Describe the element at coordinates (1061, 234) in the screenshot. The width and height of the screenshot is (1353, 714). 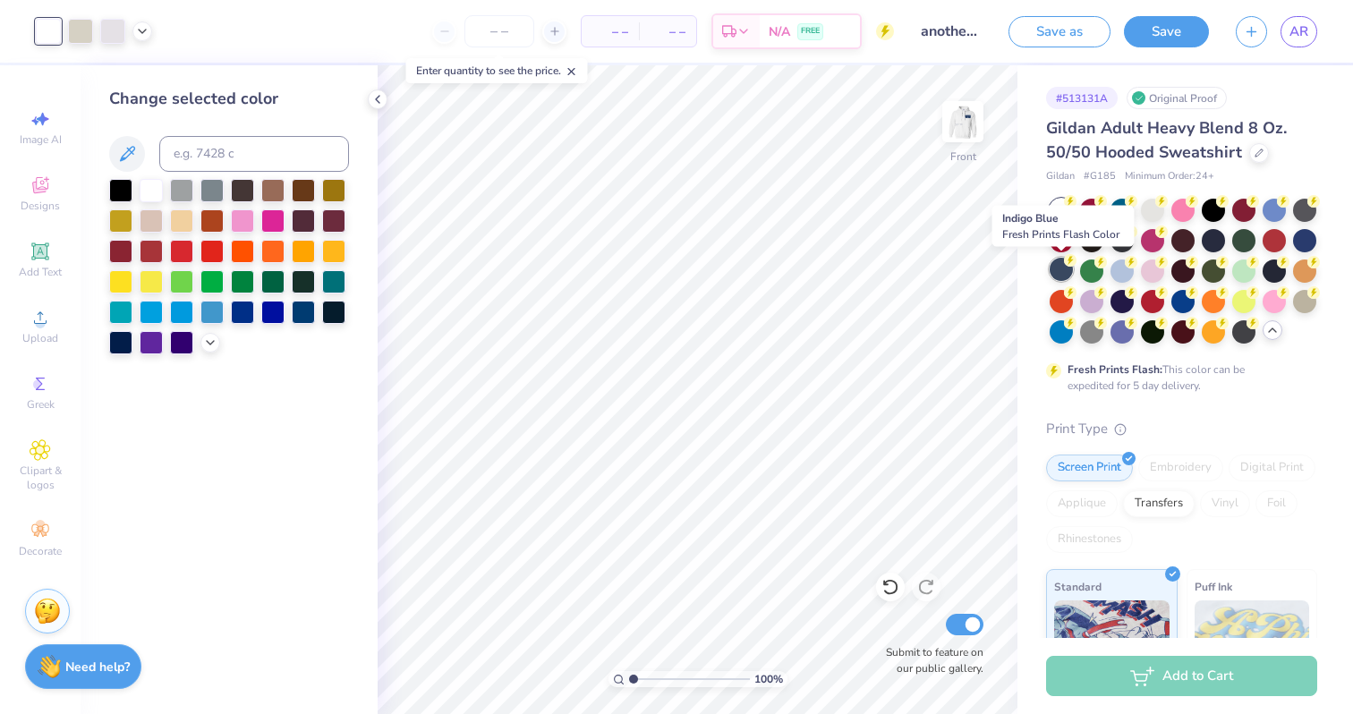
I see `span: Fresh Prints Flash Color` at that location.